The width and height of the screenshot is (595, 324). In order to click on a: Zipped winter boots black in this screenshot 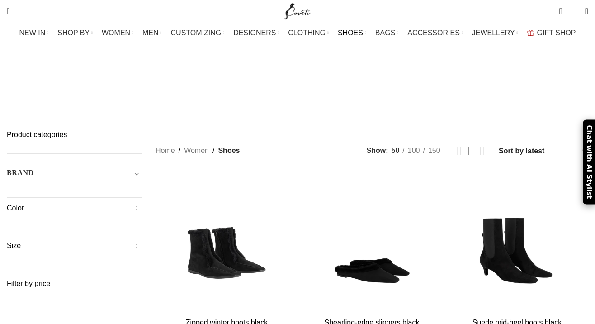, I will do `click(226, 242)`.